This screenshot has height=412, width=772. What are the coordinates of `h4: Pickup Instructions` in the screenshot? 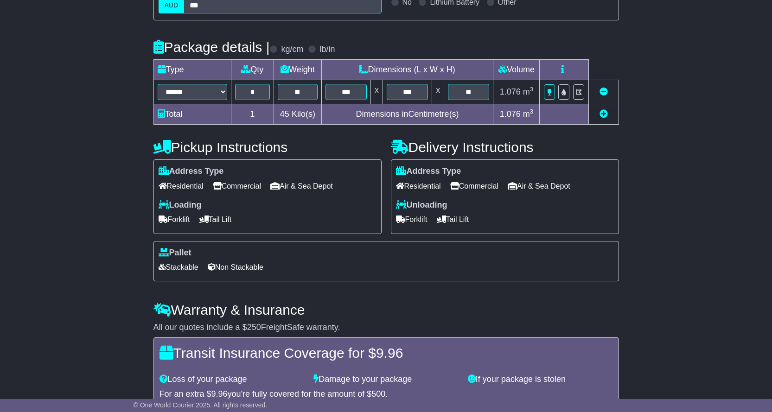 It's located at (267, 147).